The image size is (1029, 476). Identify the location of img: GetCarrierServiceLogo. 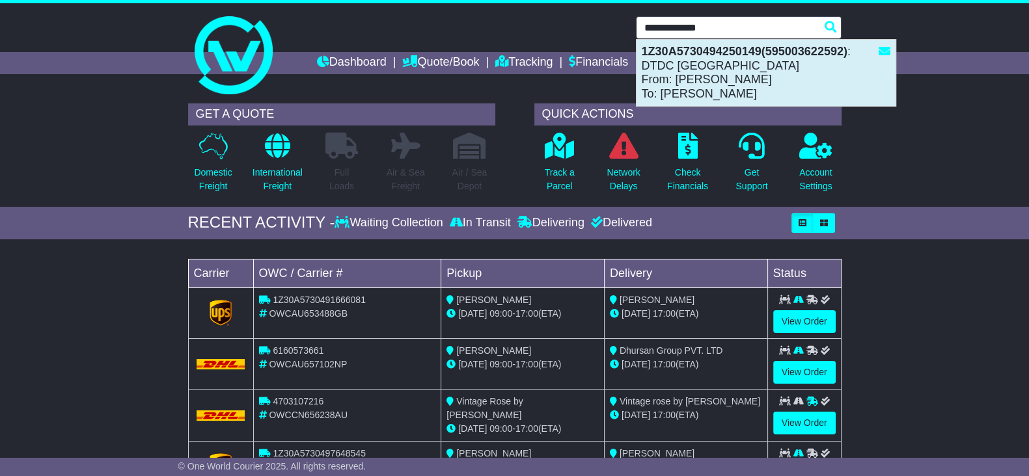
(221, 313).